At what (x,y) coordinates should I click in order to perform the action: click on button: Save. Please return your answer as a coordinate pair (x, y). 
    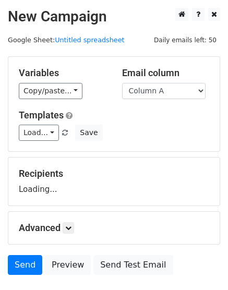
    Looking at the image, I should click on (89, 133).